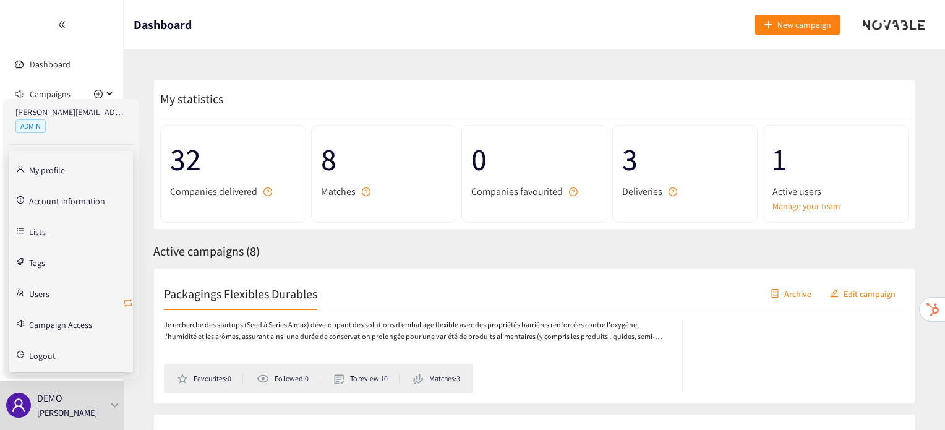  I want to click on li: To review: 10, so click(367, 379).